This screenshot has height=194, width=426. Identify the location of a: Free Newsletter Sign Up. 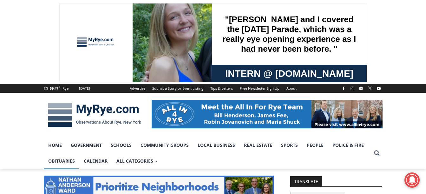
(259, 88).